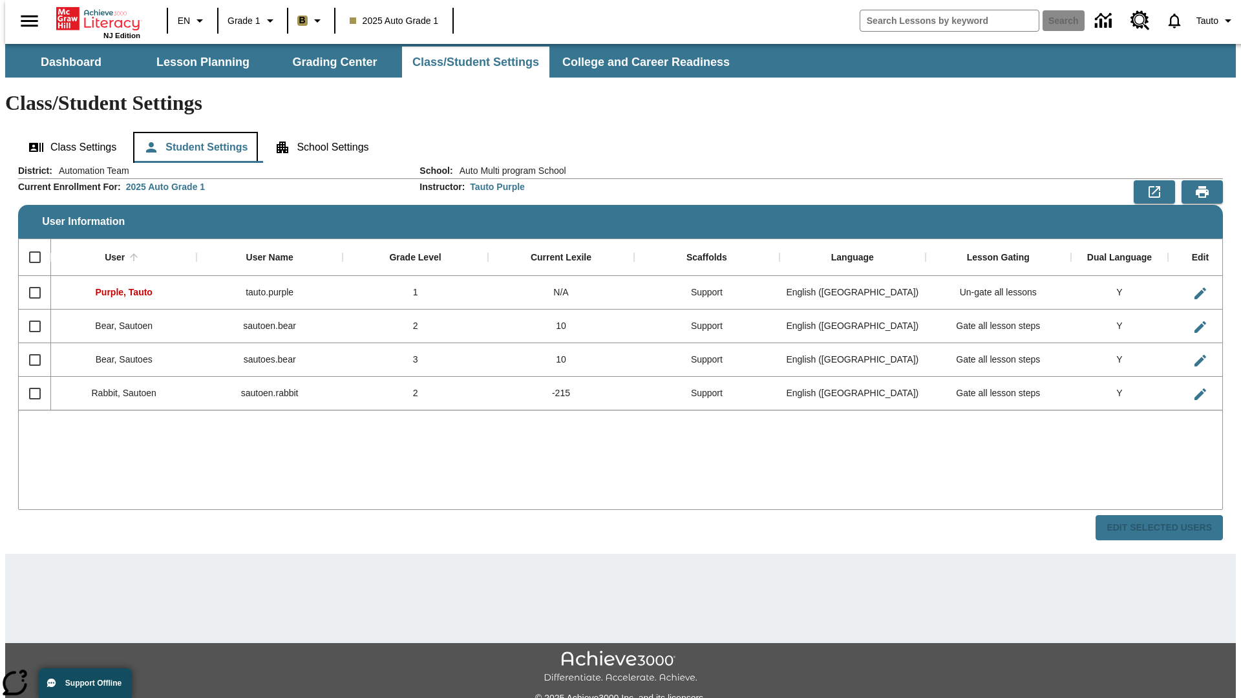  I want to click on span: Auto Multi program School, so click(509, 171).